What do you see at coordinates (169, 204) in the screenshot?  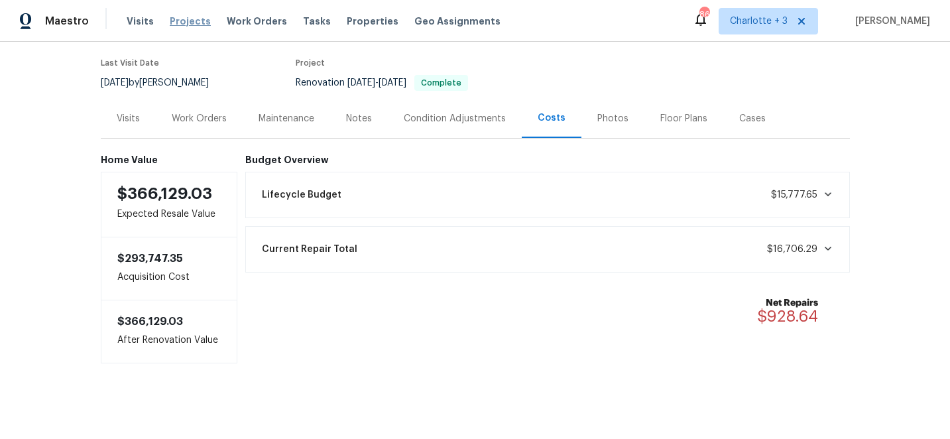 I see `div: Expected Resale Value` at bounding box center [169, 204].